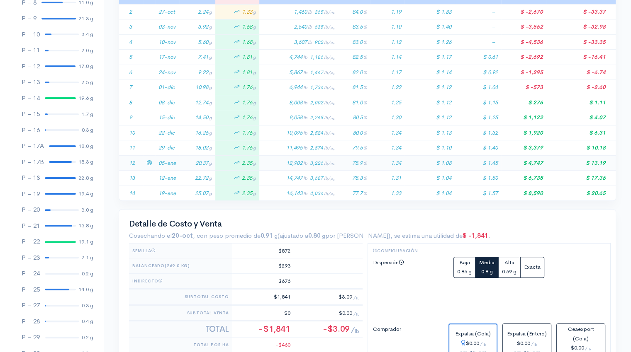  I want to click on td: $ -33.35, so click(580, 42).